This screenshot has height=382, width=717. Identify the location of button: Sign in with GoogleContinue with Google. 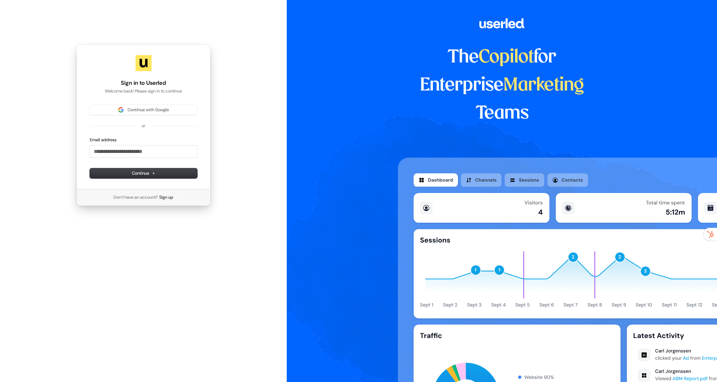
(144, 110).